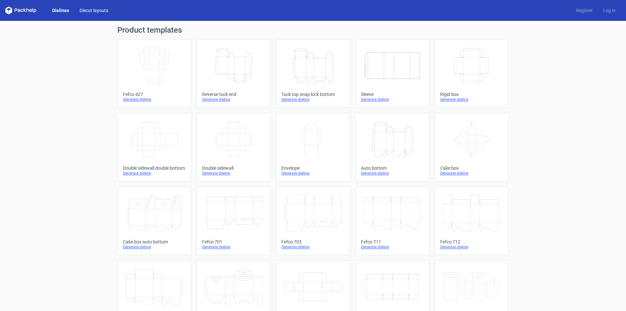 The height and width of the screenshot is (311, 626). Describe the element at coordinates (154, 73) in the screenshot. I see `a: Fefco 427Generate dieline` at that location.